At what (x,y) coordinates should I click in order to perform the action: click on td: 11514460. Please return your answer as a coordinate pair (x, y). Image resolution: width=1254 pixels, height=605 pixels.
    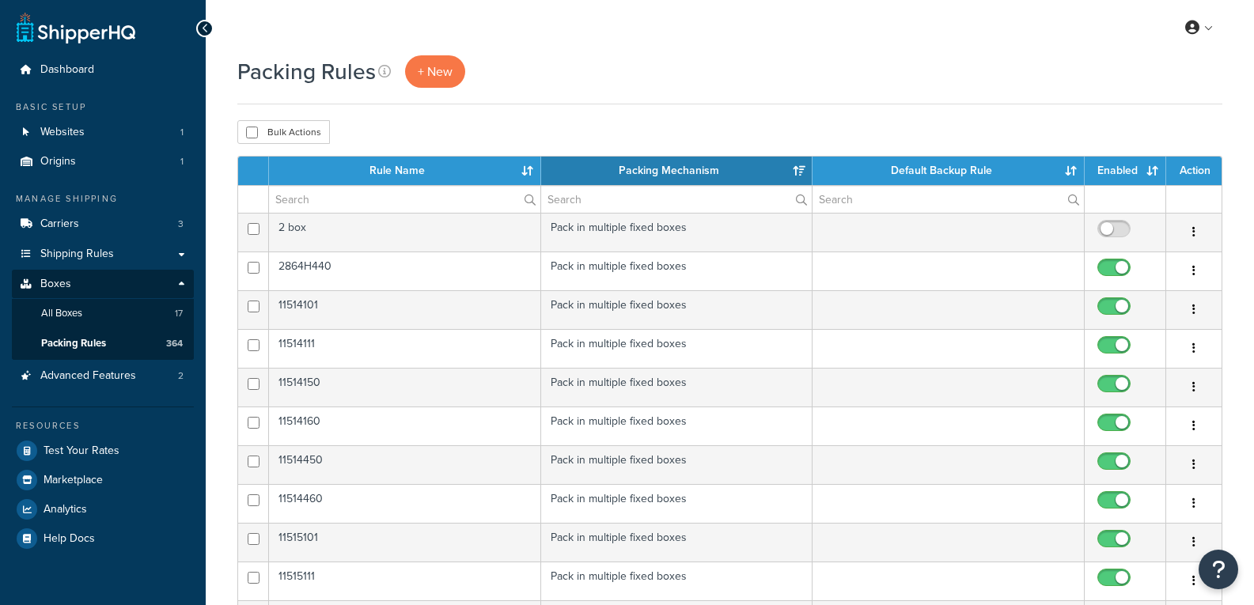
    Looking at the image, I should click on (405, 503).